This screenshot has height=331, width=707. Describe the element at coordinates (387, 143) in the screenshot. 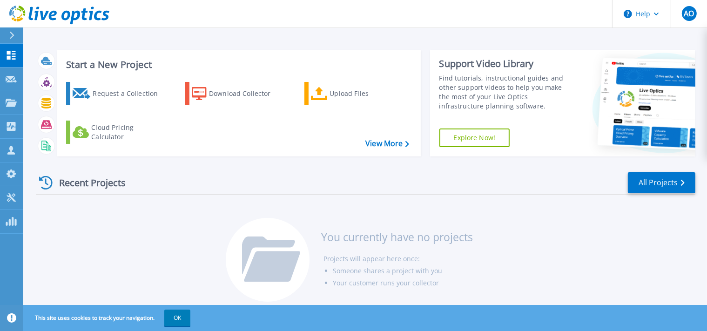

I see `a: View More` at that location.